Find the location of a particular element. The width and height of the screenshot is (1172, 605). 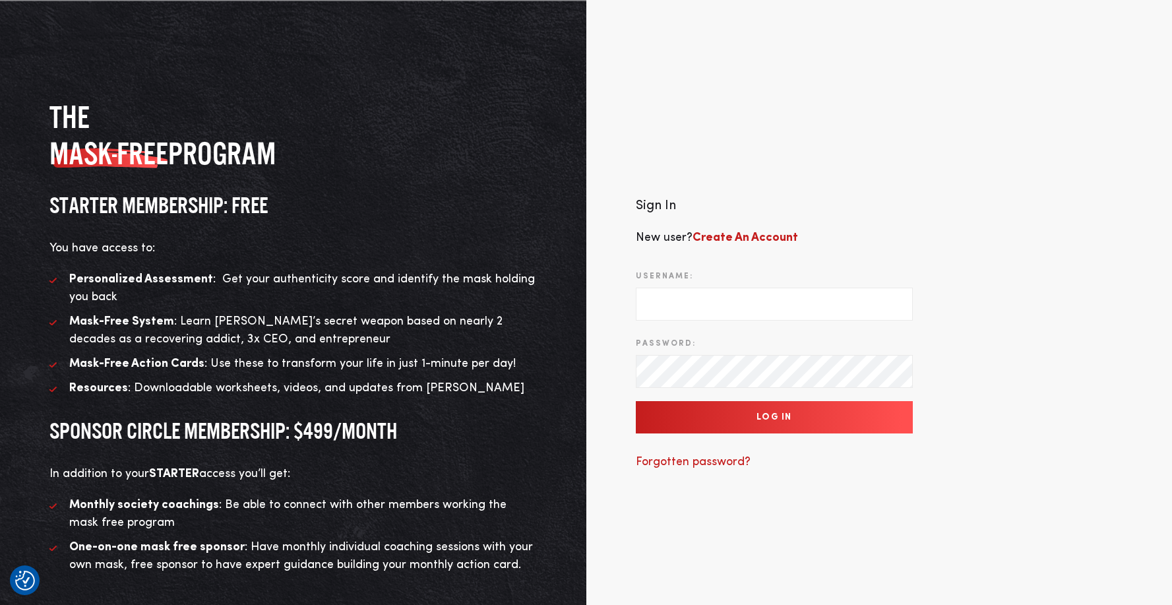

strong: Mask-Free Action Cards is located at coordinates (136, 363).